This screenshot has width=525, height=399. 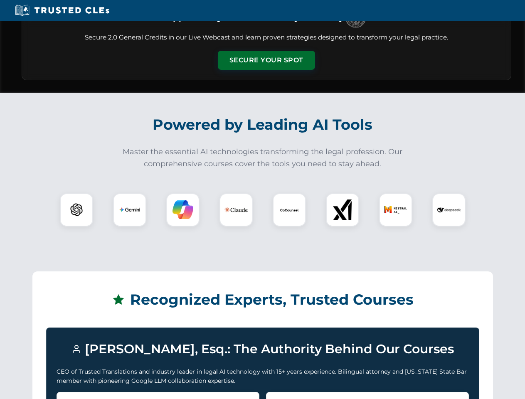 I want to click on h2: Powered by Leading AI Tools, so click(x=263, y=125).